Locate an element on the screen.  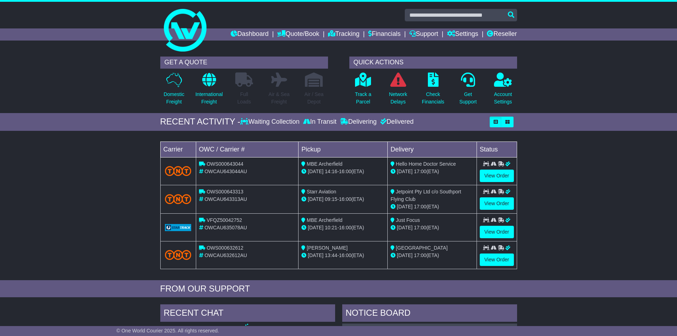
span: 09:15 is located at coordinates (331, 199).